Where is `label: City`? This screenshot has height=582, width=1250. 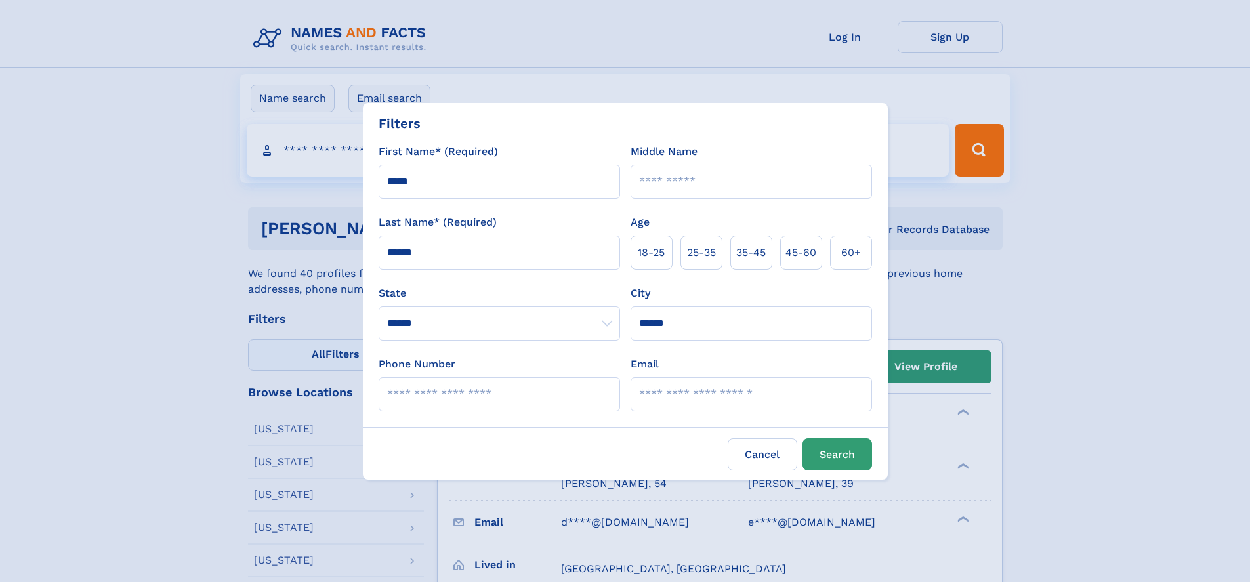
label: City is located at coordinates (641, 293).